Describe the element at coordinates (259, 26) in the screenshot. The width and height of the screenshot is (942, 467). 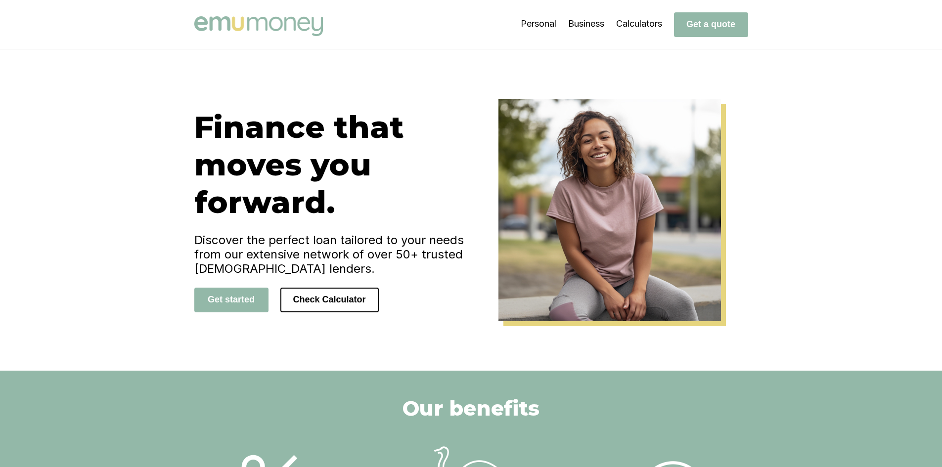
I see `img: Emu Money logo` at that location.